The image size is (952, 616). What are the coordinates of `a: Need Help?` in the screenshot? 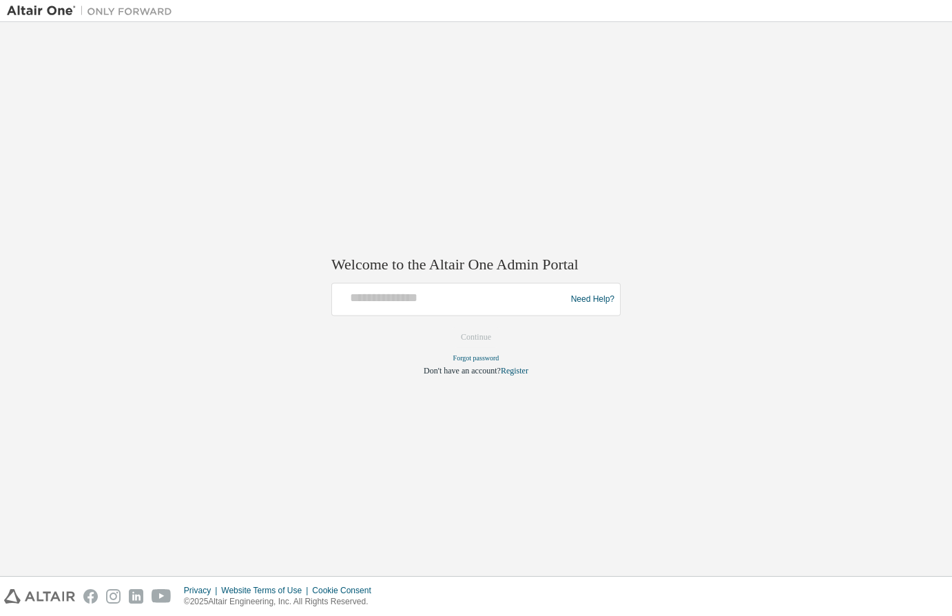 It's located at (593, 299).